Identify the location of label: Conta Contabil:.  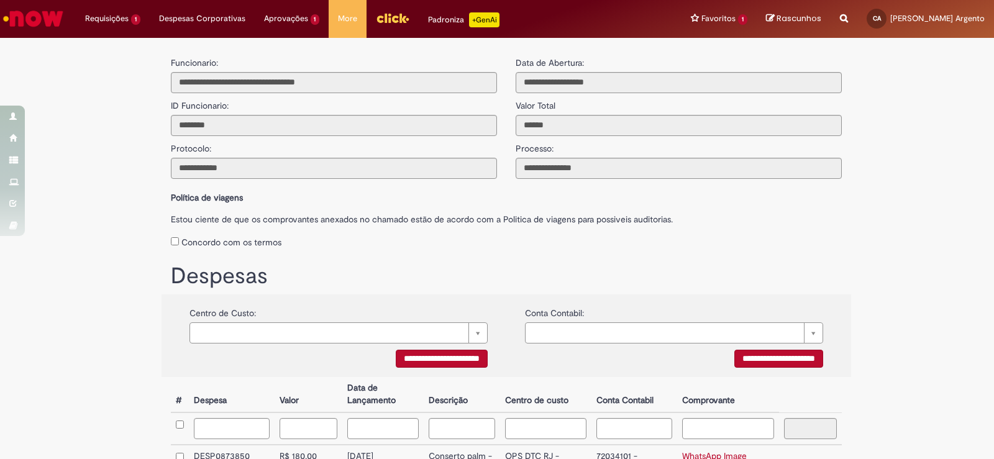
(554, 310).